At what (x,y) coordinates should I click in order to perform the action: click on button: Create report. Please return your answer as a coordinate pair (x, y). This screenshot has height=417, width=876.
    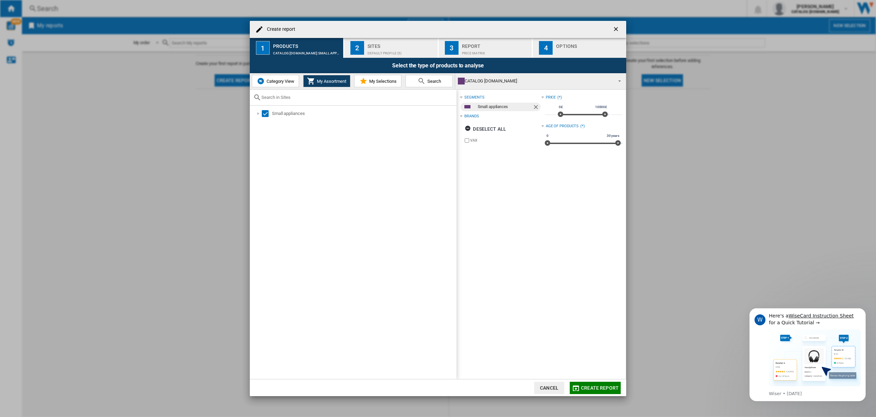
    Looking at the image, I should click on (595, 388).